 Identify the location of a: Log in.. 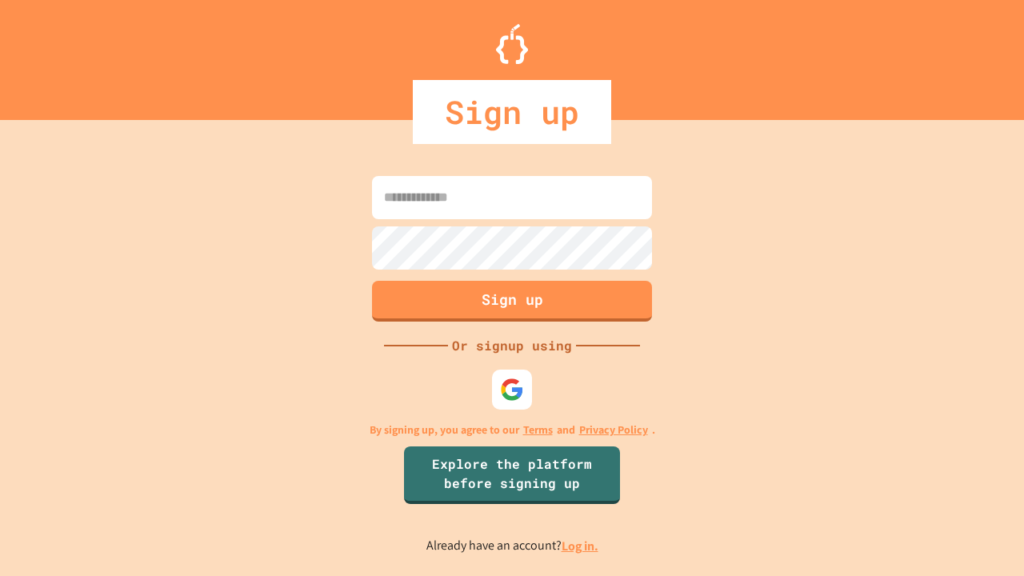
(580, 546).